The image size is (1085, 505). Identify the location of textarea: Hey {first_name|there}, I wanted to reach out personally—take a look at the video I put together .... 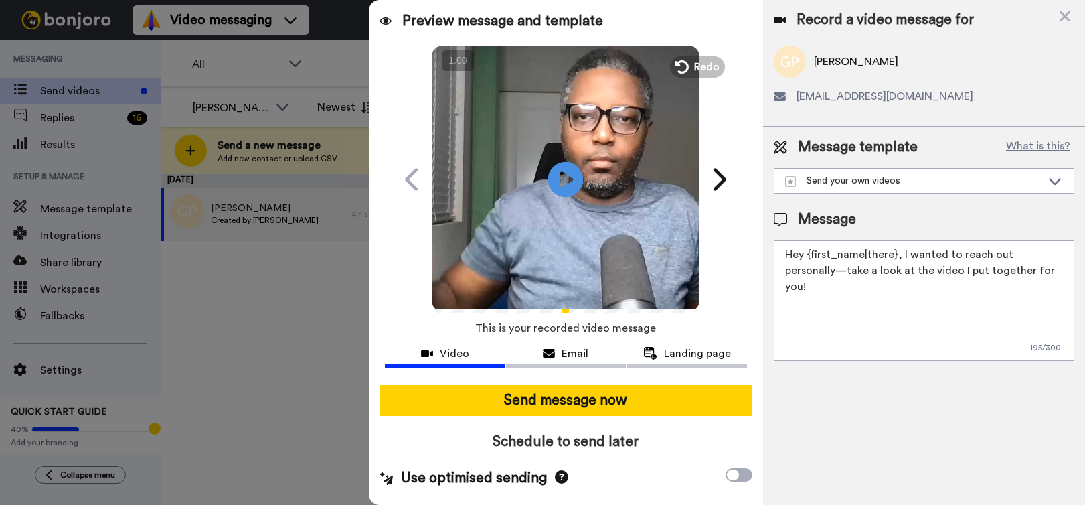
(924, 301).